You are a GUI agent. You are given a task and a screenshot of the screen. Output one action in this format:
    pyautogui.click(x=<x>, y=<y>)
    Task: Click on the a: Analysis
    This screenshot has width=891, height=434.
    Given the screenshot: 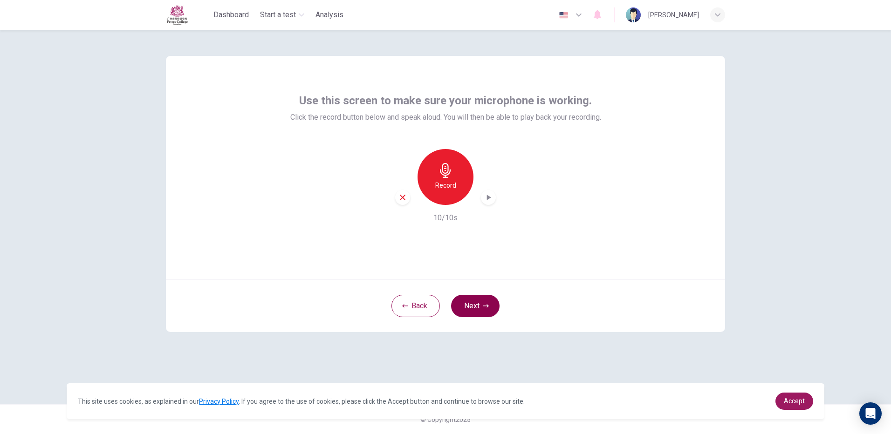 What is the action you would take?
    pyautogui.click(x=330, y=15)
    